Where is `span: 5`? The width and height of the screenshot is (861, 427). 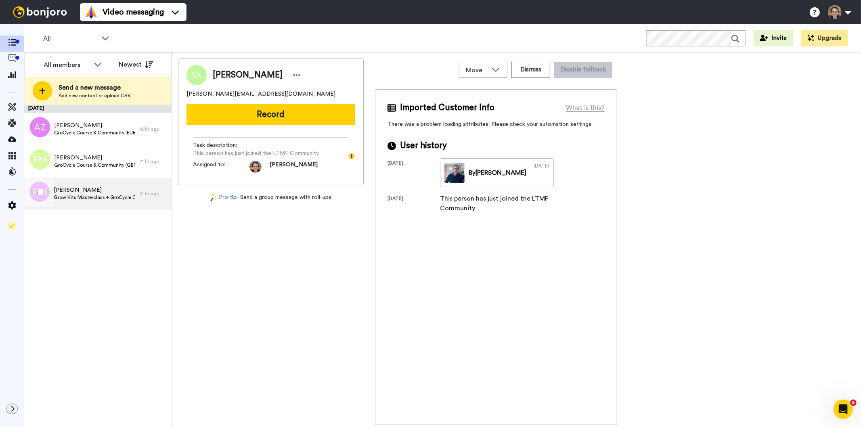
span: 5 is located at coordinates (853, 403).